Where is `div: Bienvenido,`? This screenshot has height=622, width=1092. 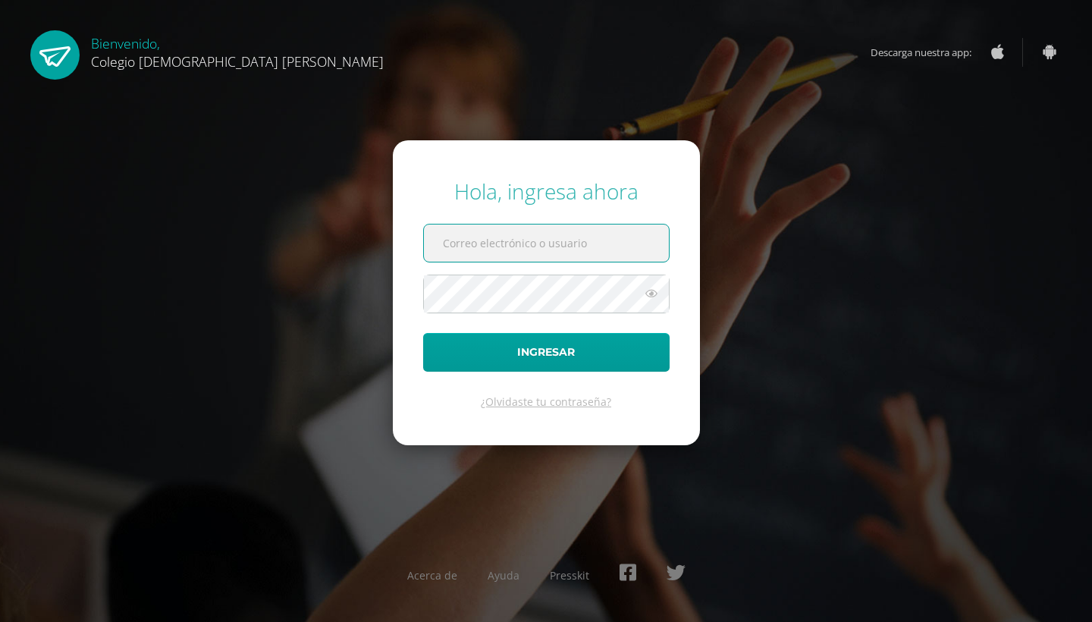
div: Bienvenido, is located at coordinates (237, 50).